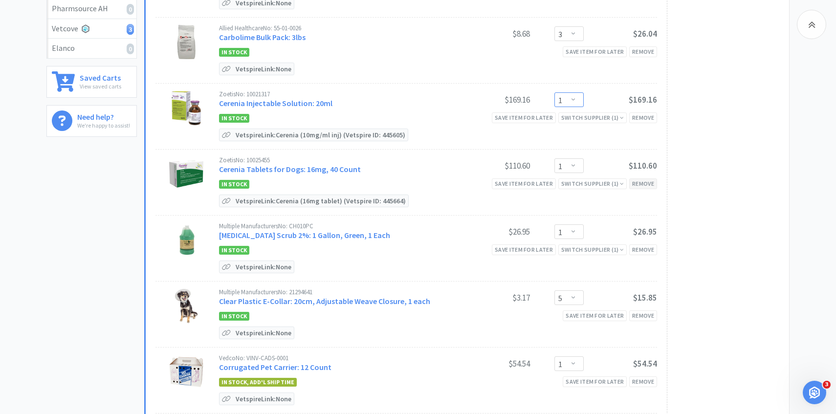 The height and width of the screenshot is (414, 836). I want to click on span: $15.85, so click(644, 298).